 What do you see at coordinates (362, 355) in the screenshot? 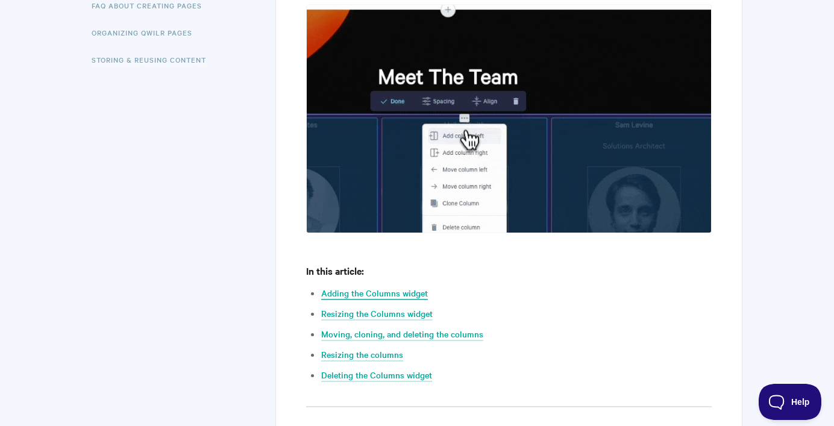
I see `a: Resizing the columns` at bounding box center [362, 355].